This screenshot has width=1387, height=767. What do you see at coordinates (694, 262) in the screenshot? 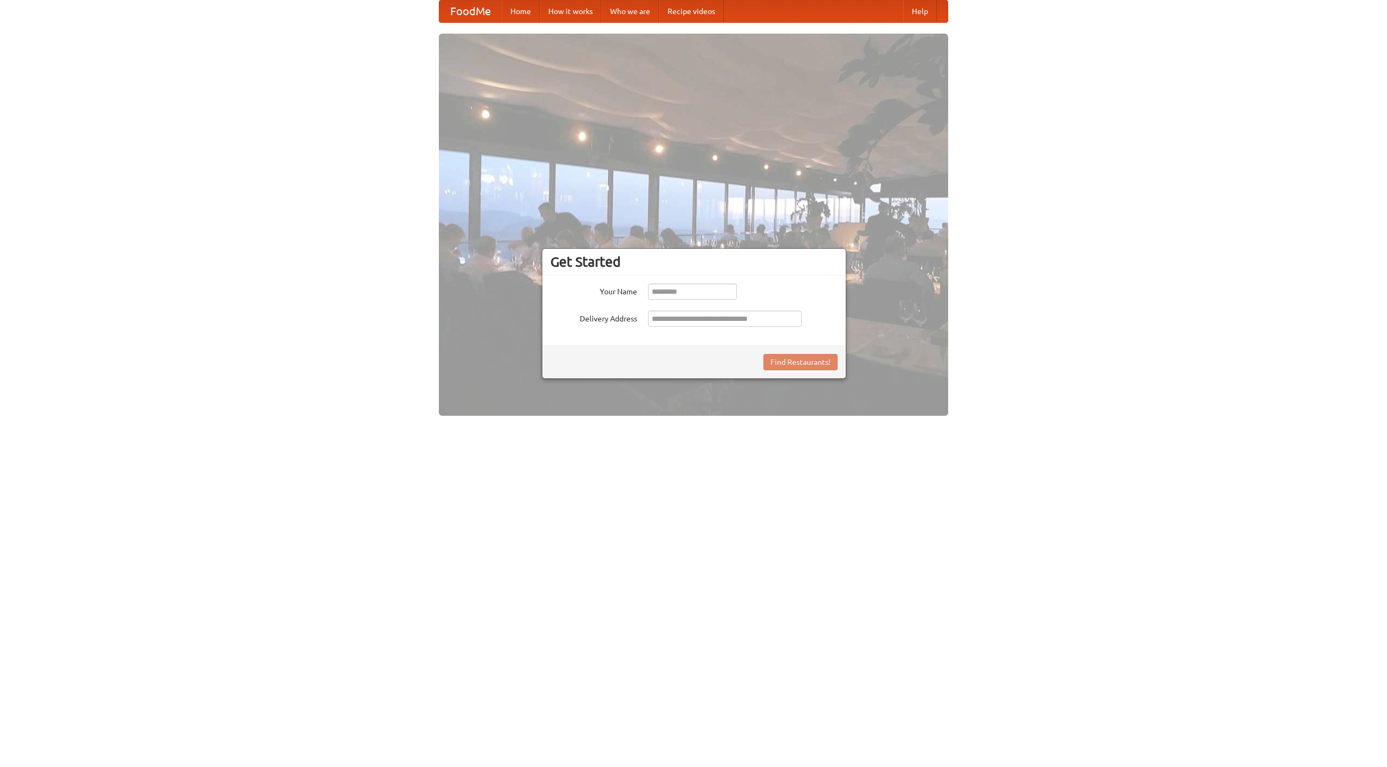
I see `h3: Get Started` at bounding box center [694, 262].